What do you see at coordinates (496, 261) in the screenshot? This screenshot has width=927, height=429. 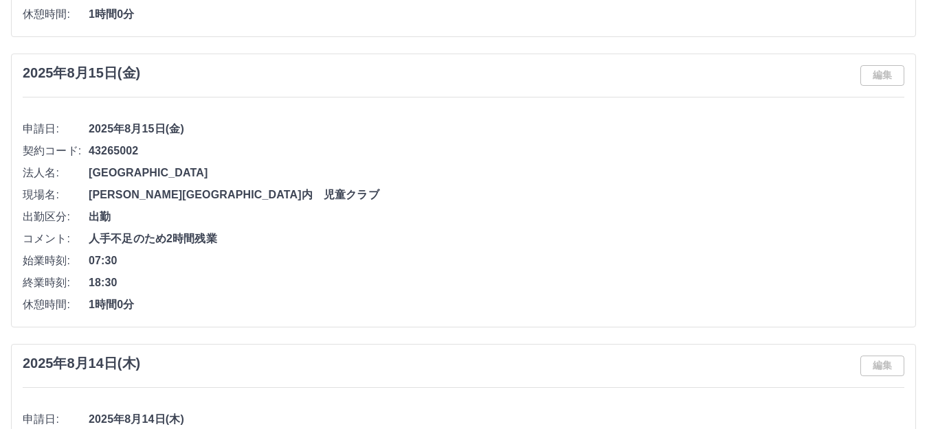 I see `span: 07:30` at bounding box center [496, 261].